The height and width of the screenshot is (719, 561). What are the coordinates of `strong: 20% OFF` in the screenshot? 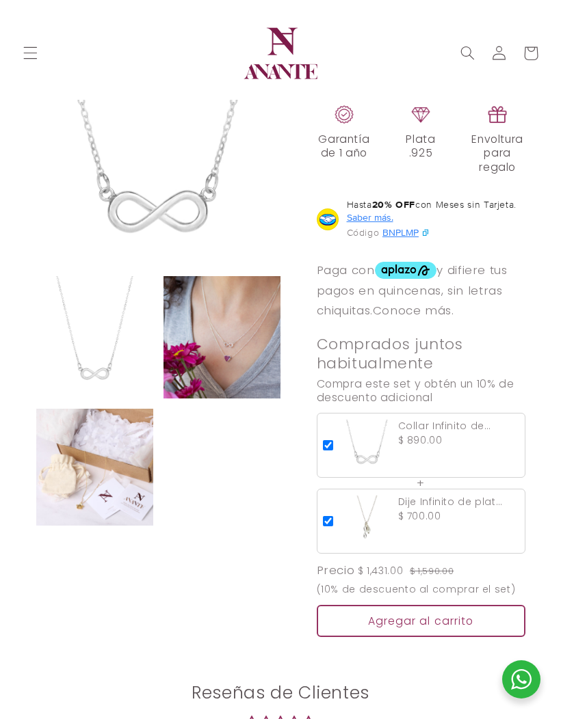 It's located at (393, 204).